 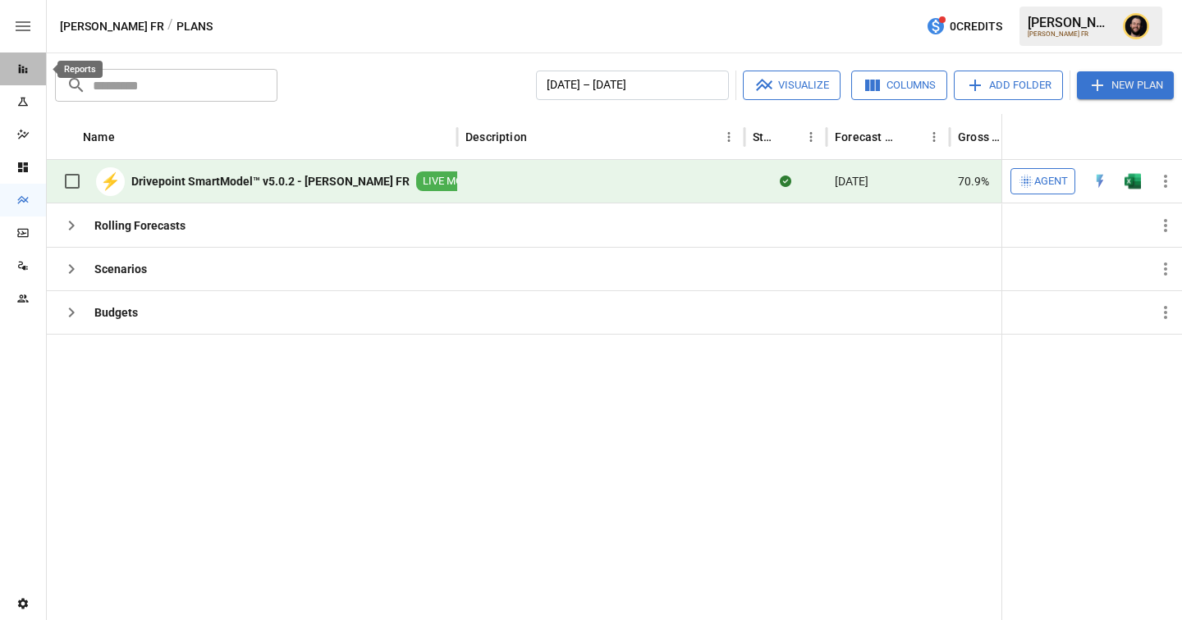 I want to click on div: Sync complete, so click(x=785, y=181).